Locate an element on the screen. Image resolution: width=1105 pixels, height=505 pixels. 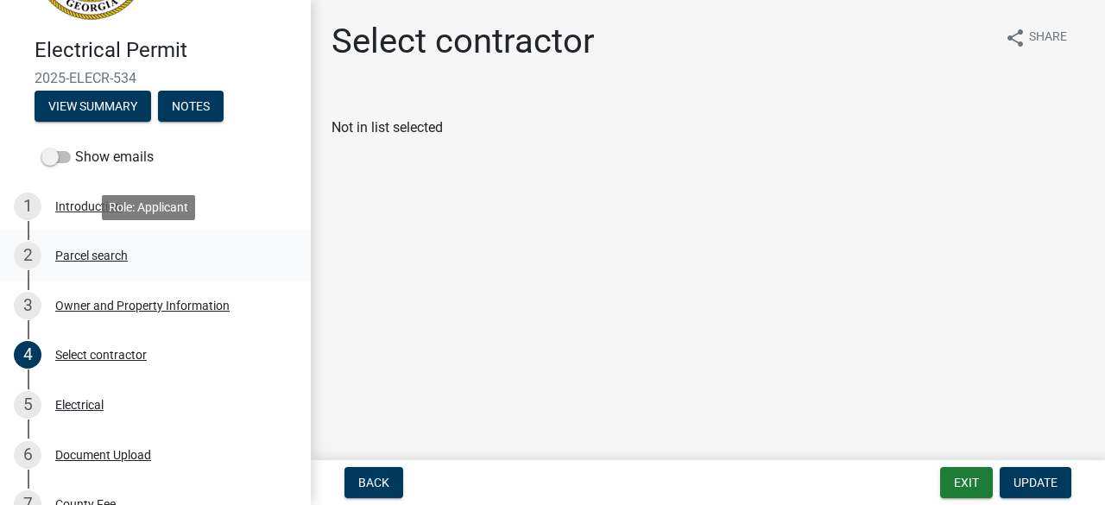
span: Back is located at coordinates (374, 483).